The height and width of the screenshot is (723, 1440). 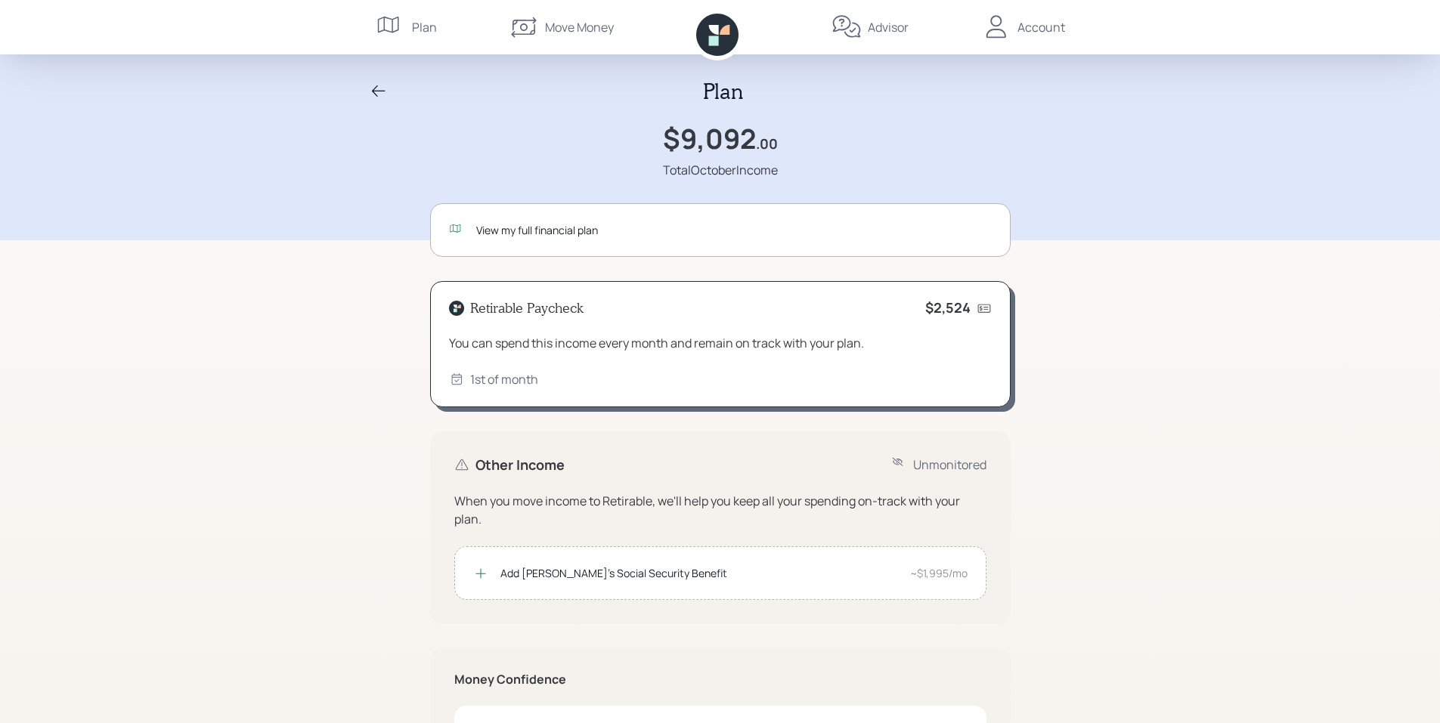 What do you see at coordinates (720, 680) in the screenshot?
I see `h5: Money Confidence` at bounding box center [720, 680].